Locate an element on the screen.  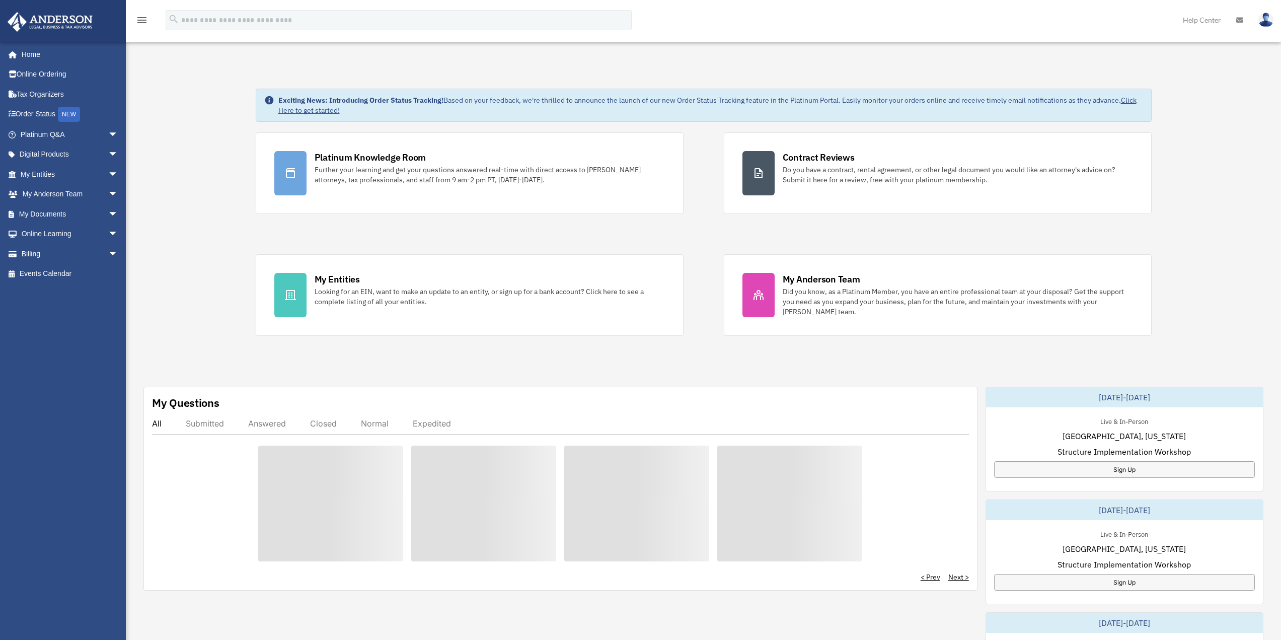
i: menu is located at coordinates (142, 20).